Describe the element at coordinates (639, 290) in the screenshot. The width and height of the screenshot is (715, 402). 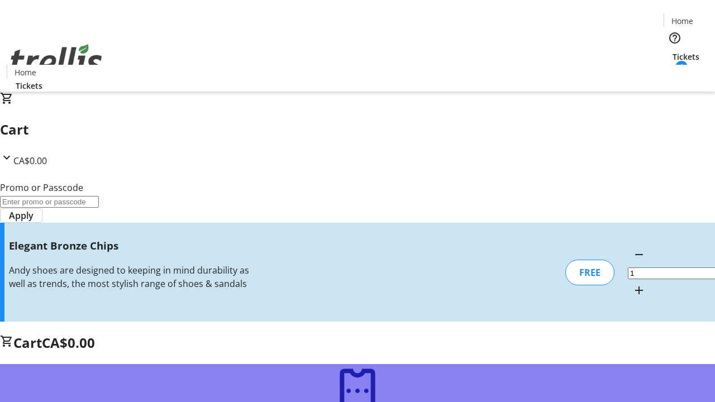
I see `button: Increment by one` at that location.